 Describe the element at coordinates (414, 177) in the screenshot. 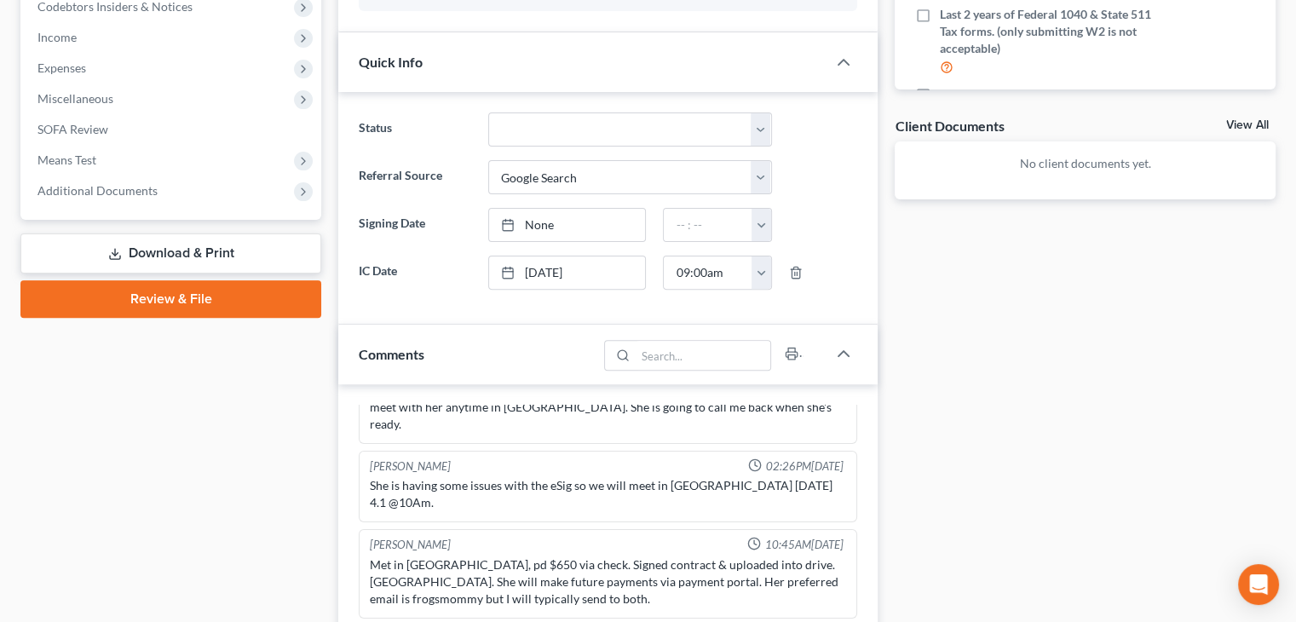

I see `label: Referral Source` at that location.